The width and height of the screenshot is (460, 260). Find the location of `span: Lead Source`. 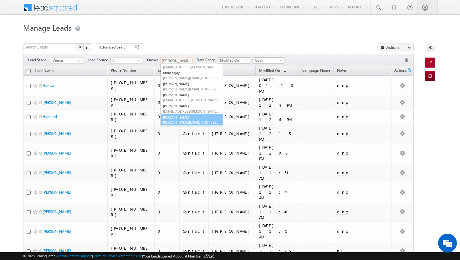

span: Lead Source is located at coordinates (99, 60).